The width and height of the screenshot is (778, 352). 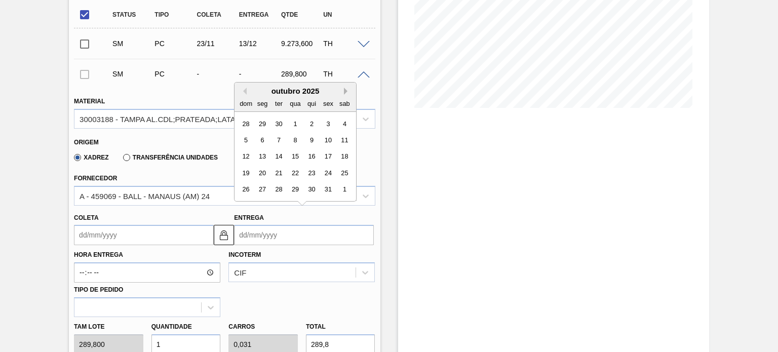 I want to click on div: Choose quarta-feira, 1 de outubro de 2025, so click(x=295, y=124).